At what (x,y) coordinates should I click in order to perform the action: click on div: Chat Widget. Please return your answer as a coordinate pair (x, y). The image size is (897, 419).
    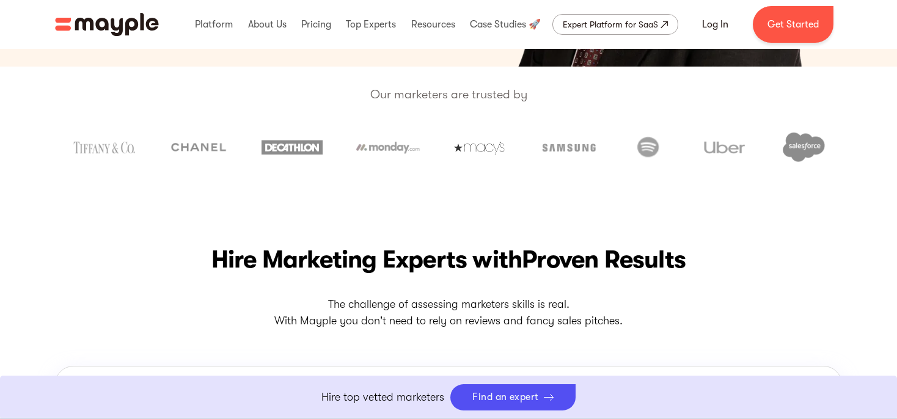
    Looking at the image, I should click on (787, 348).